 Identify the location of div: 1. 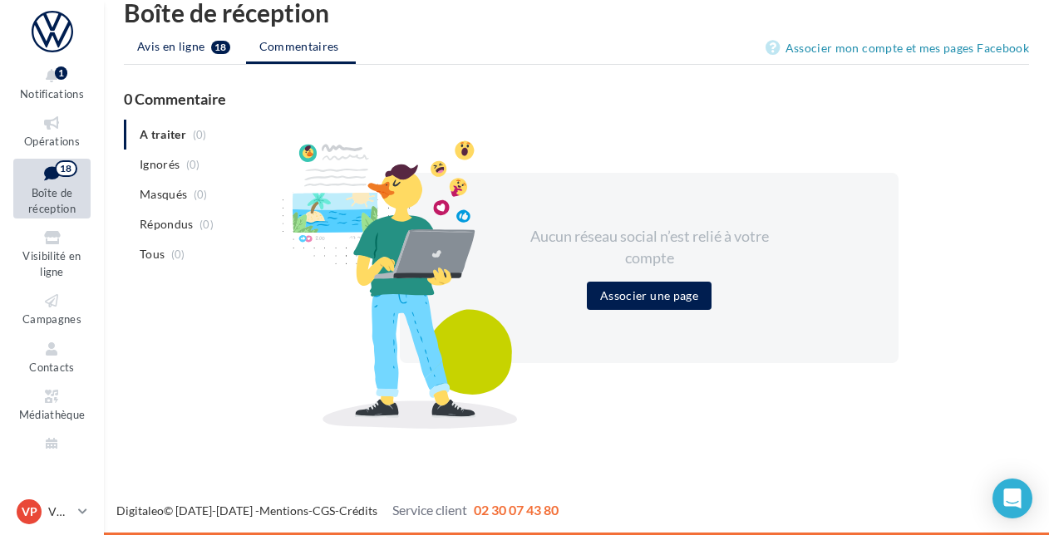
(61, 73).